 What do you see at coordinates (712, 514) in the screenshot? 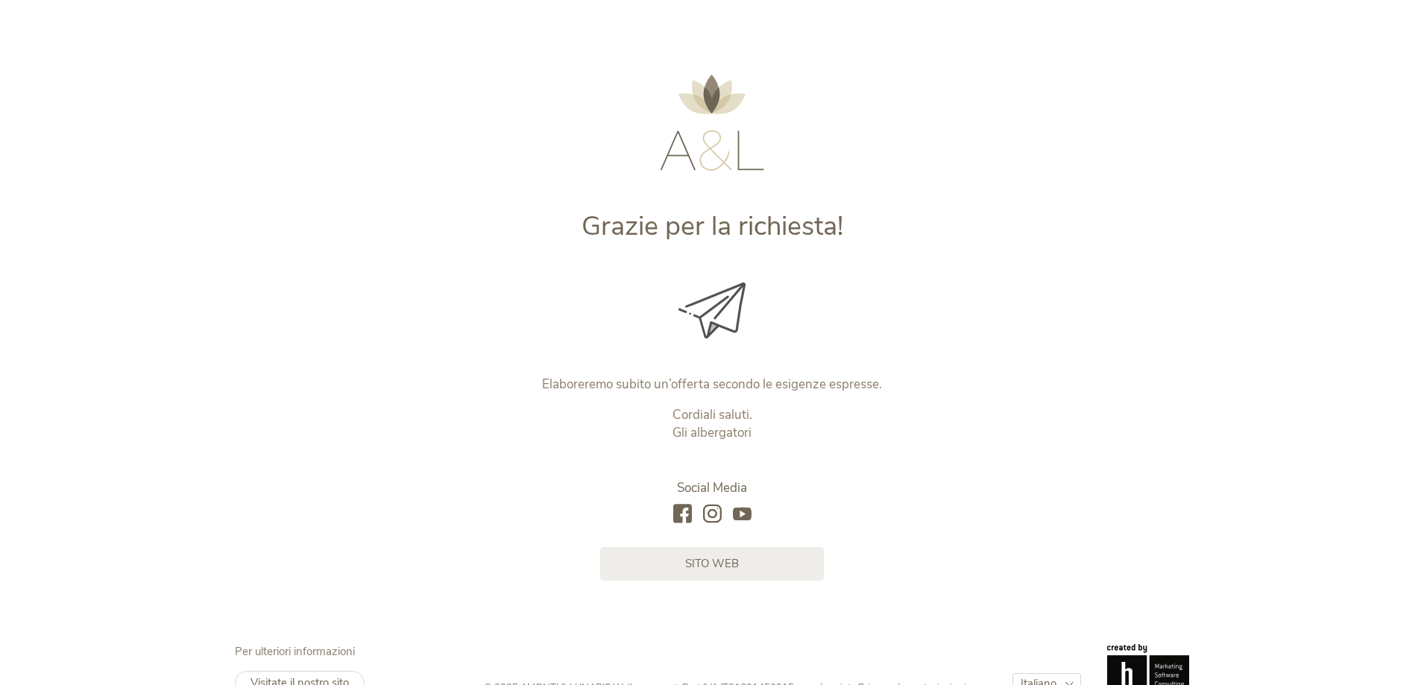
I see `a: instagram` at bounding box center [712, 514].